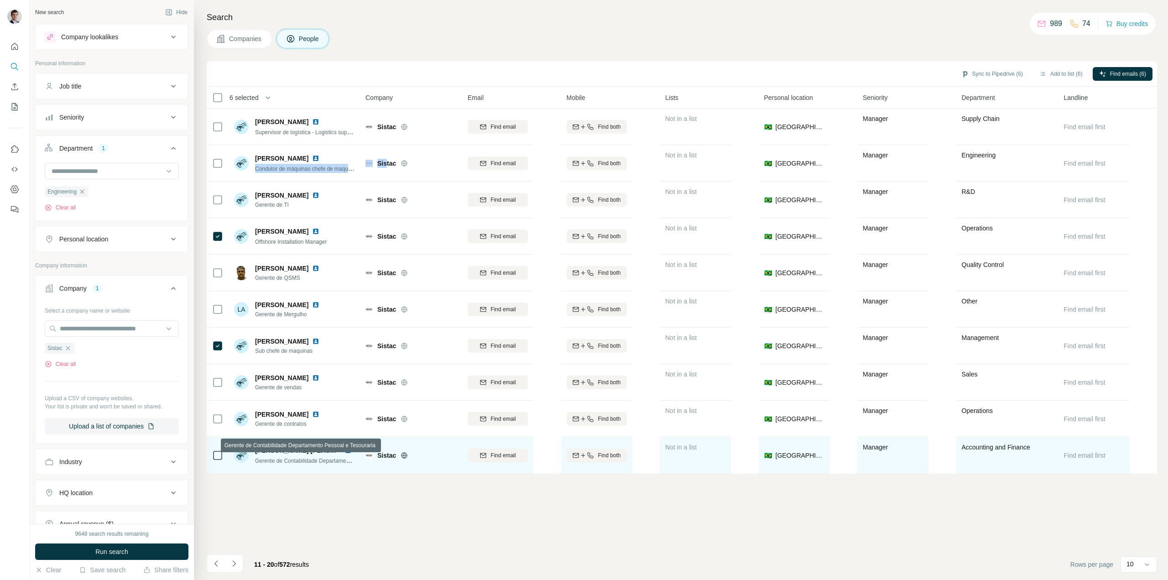  I want to click on span: Other, so click(970, 301).